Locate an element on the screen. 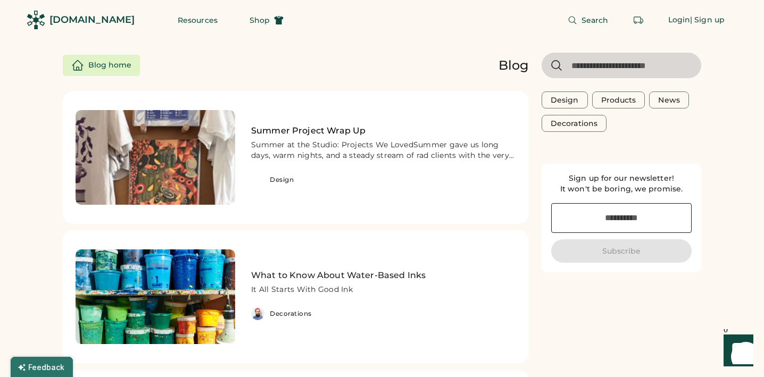 The image size is (764, 377). a: It All Starts With Good Ink is located at coordinates (383, 290).